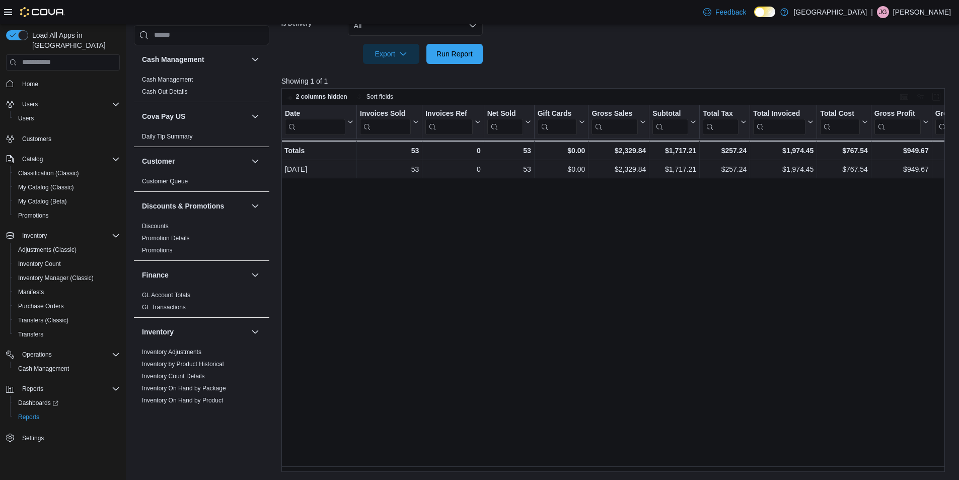 The image size is (959, 480). What do you see at coordinates (183, 206) in the screenshot?
I see `h3: Discounts & Promotions` at bounding box center [183, 206].